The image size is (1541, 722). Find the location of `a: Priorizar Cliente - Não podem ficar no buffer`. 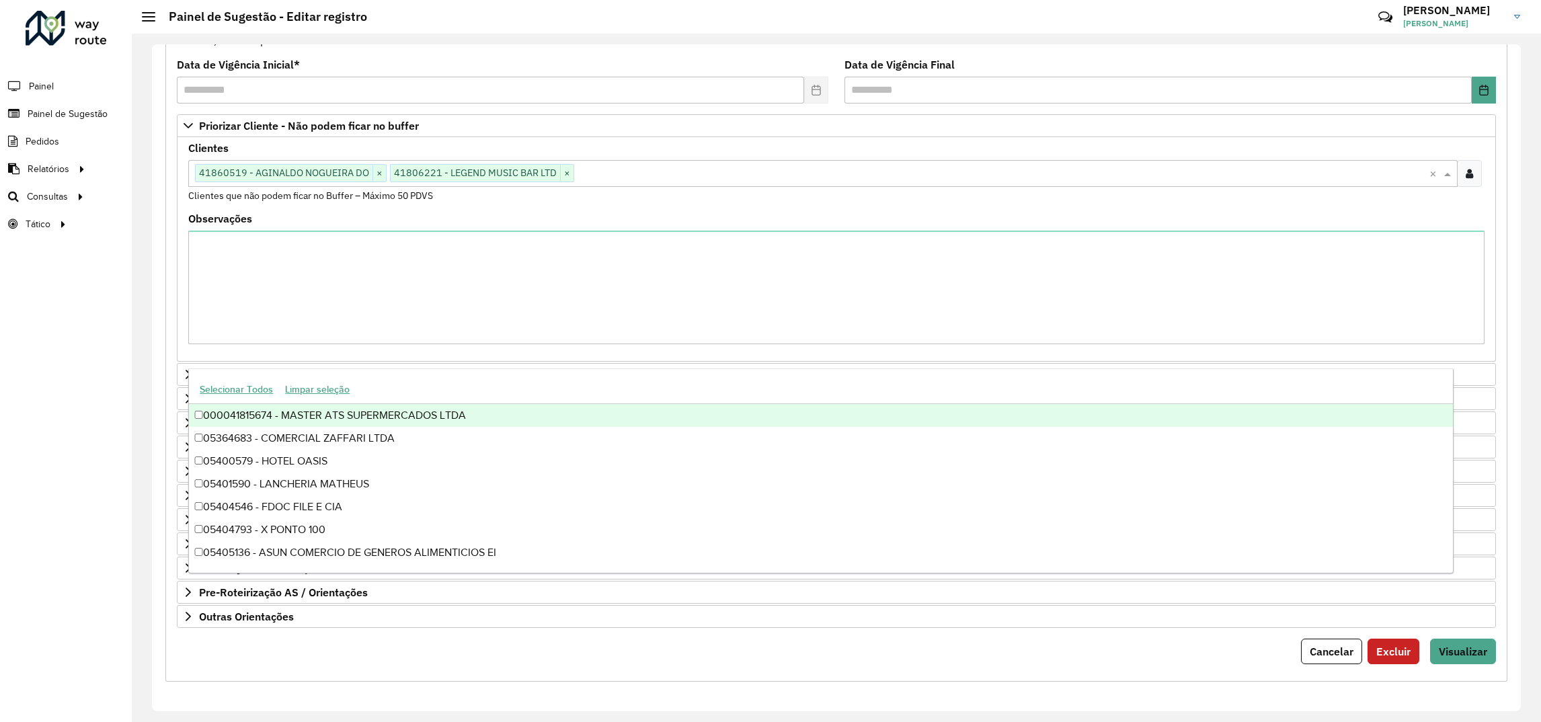

a: Priorizar Cliente - Não podem ficar no buffer is located at coordinates (836, 126).